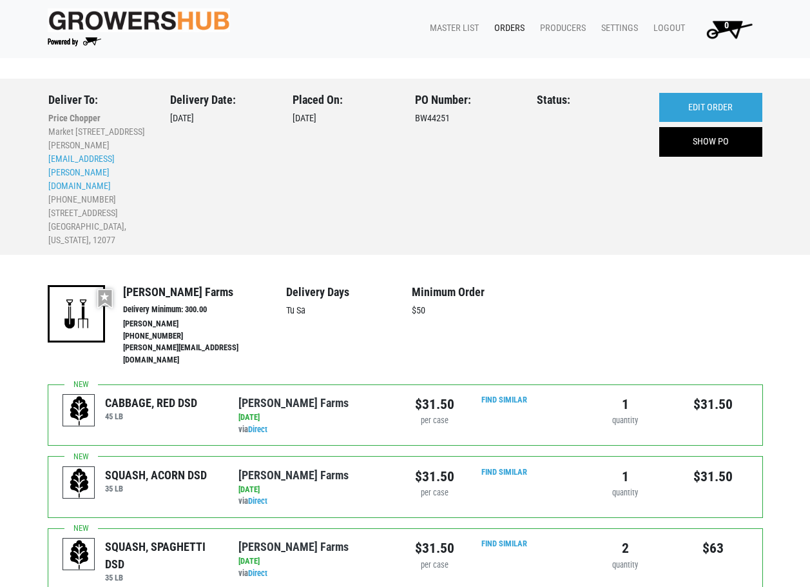 The image size is (810, 587). Describe the element at coordinates (667, 28) in the screenshot. I see `a: Logout` at that location.